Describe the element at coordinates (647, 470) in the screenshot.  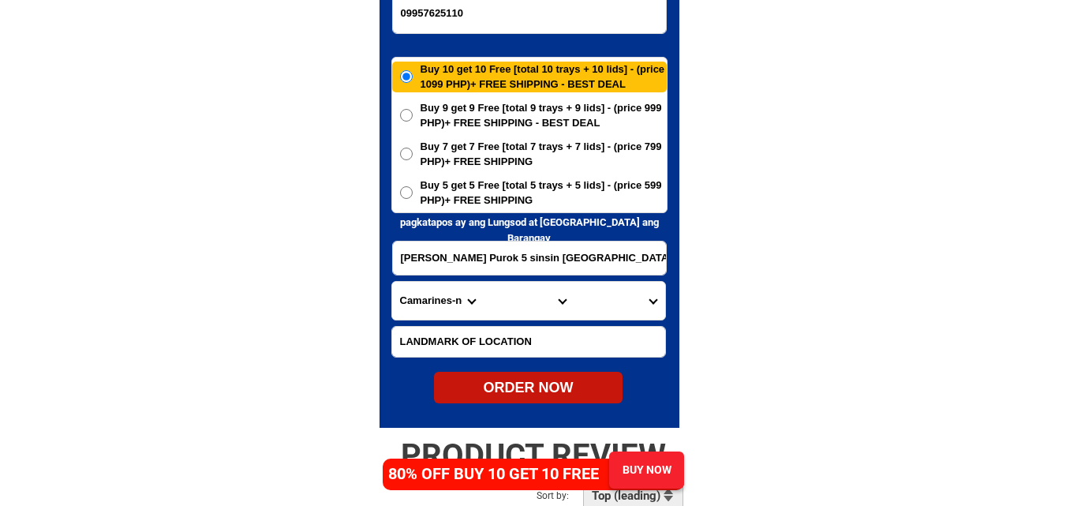
I see `div: BUY NOW` at that location.